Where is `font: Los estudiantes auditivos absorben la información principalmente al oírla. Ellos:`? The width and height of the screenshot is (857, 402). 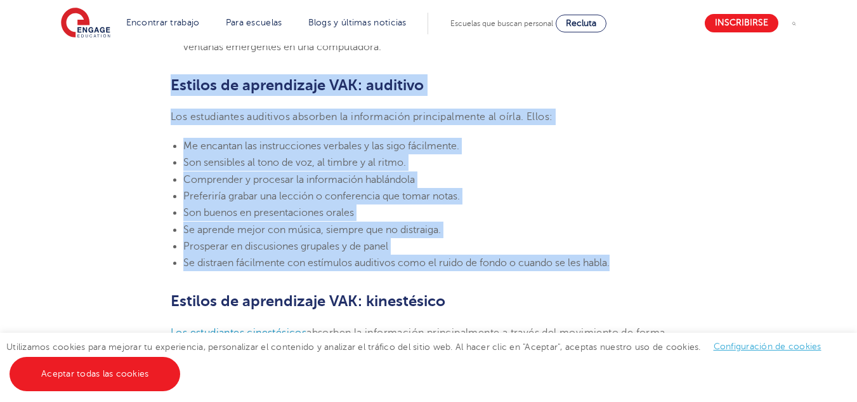 font: Los estudiantes auditivos absorben la información principalmente al oírla. Ellos: is located at coordinates (362, 117).